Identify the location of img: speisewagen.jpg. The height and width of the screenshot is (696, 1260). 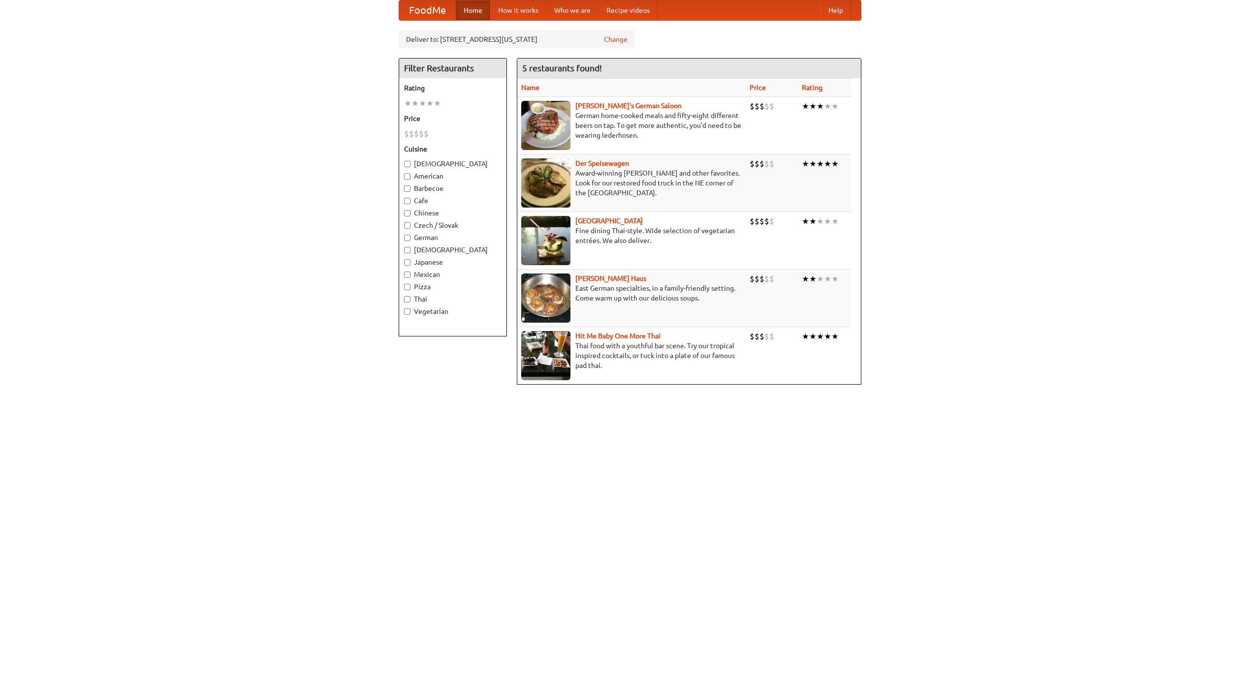
(546, 183).